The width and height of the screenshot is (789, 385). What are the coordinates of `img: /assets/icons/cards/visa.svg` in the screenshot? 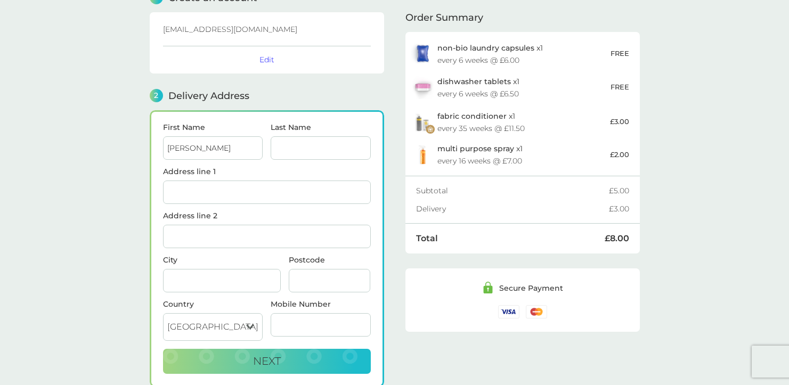 It's located at (509, 312).